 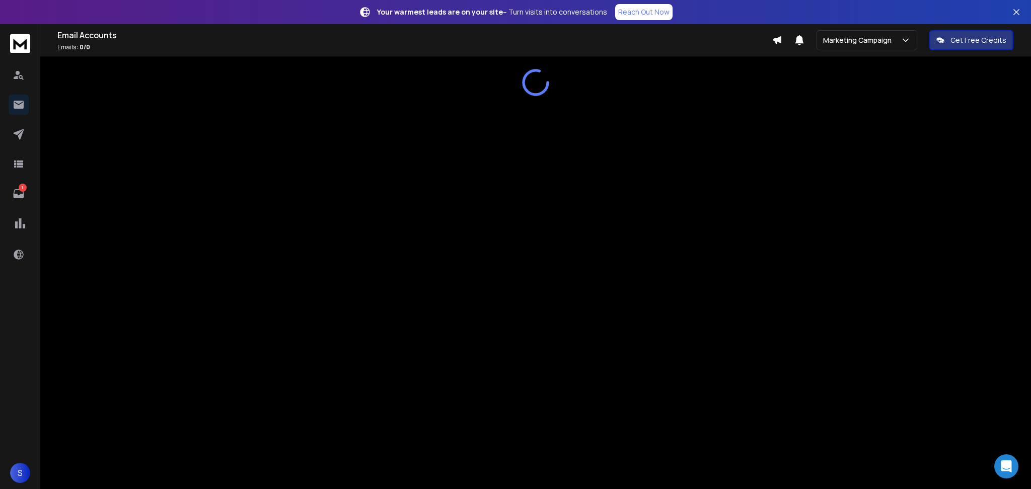 What do you see at coordinates (20, 473) in the screenshot?
I see `button: S` at bounding box center [20, 473].